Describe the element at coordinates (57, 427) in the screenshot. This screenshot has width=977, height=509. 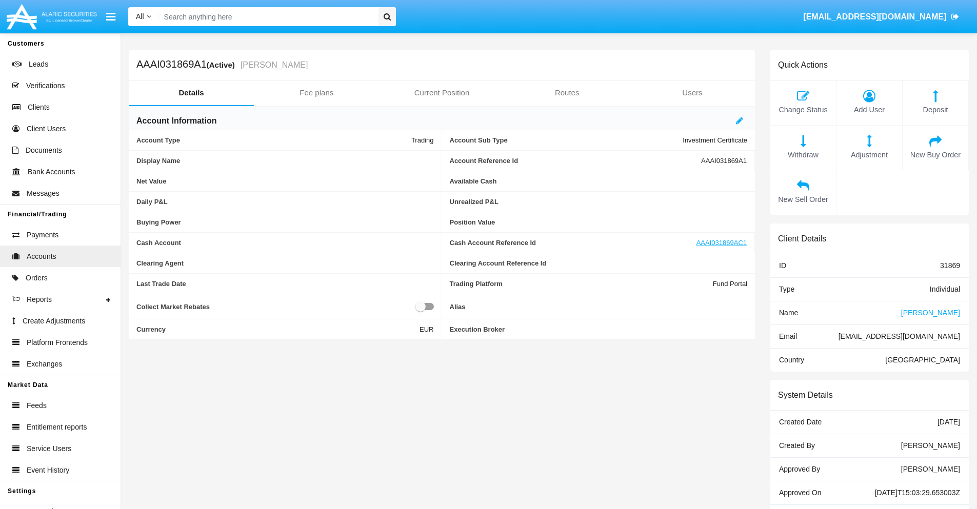
I see `span: Entitlement reports` at that location.